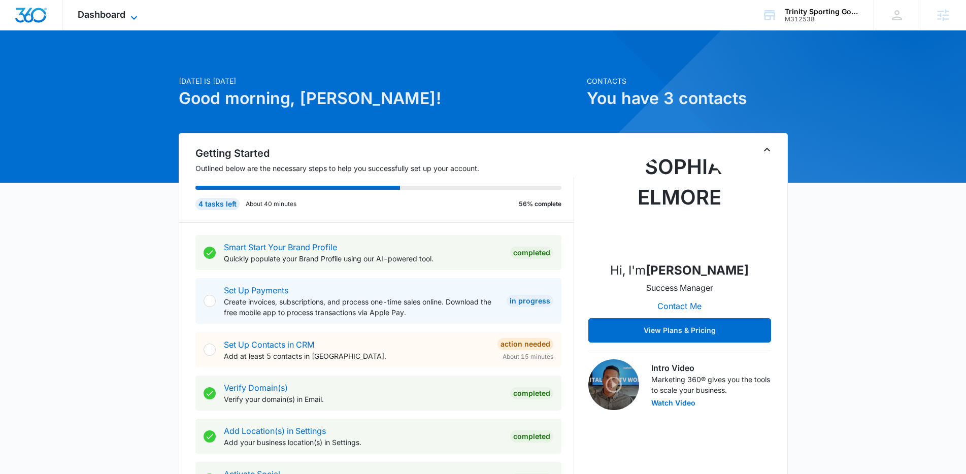  What do you see at coordinates (711, 385) in the screenshot?
I see `p: Marketing 360® gives you the tools to scale your business.` at bounding box center [711, 385].